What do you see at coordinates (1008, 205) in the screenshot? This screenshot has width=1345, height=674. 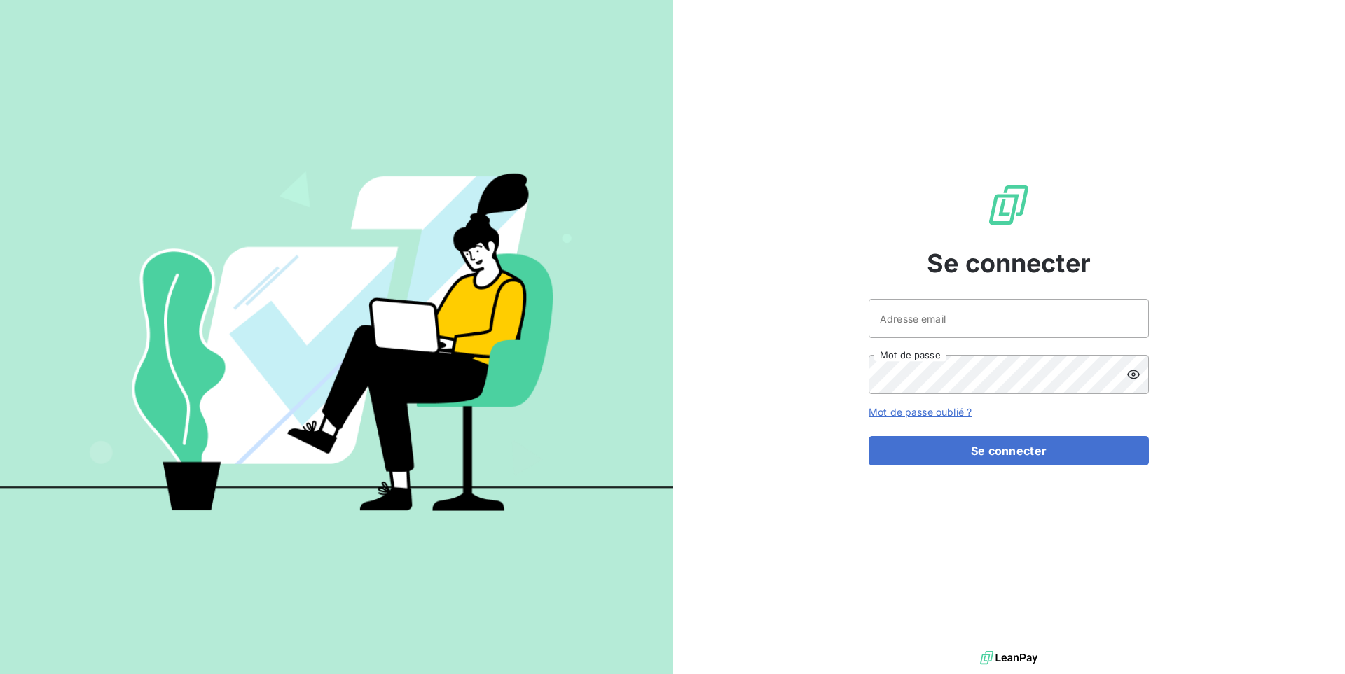 I see `img: Logo LeanPay` at bounding box center [1008, 205].